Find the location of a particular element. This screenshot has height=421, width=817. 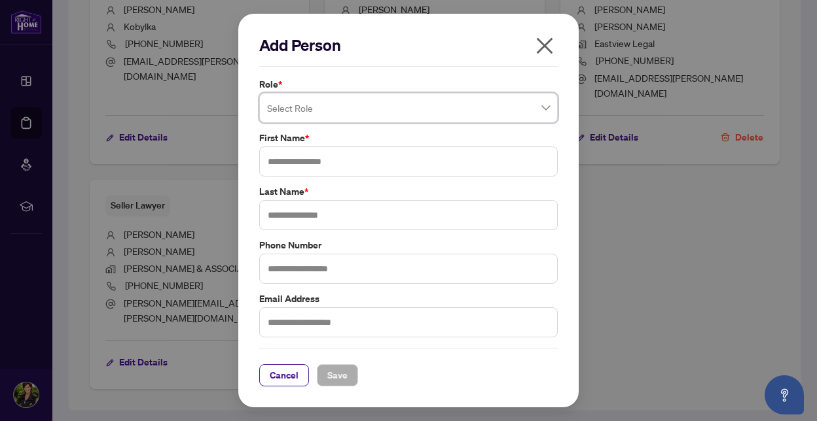

label: First Name is located at coordinates (408, 138).